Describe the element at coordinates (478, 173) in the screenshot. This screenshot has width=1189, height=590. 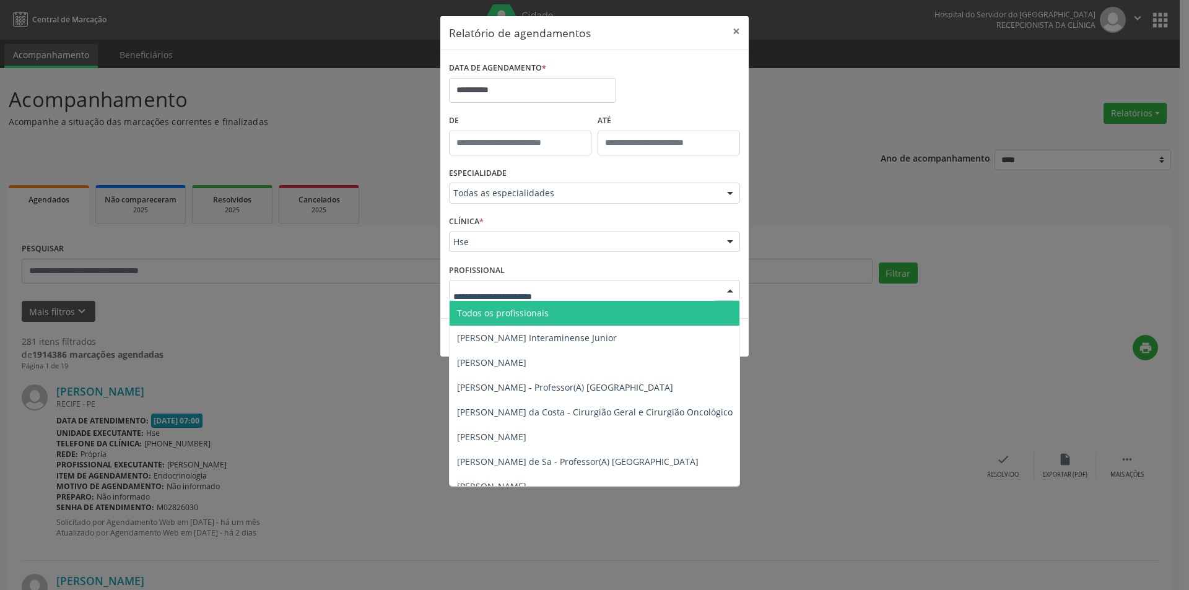
I see `label: ESPECIALIDADE` at that location.